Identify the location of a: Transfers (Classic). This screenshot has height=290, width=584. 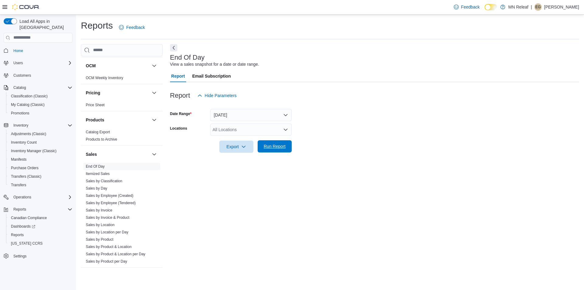
(26, 176).